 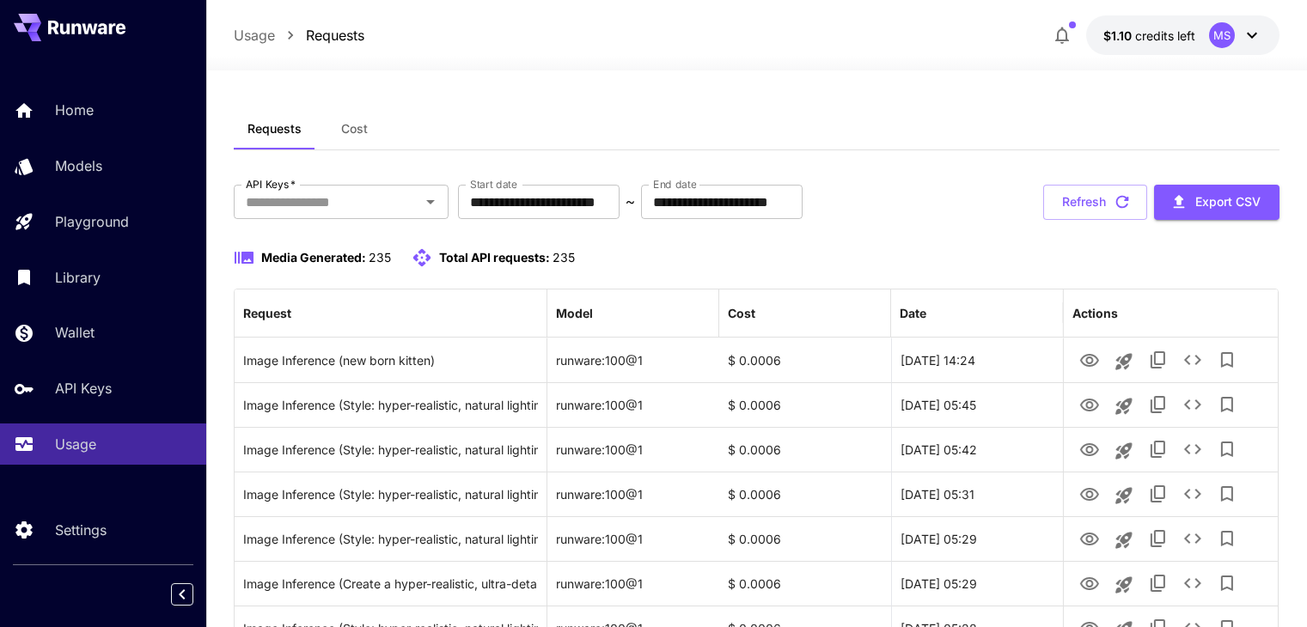 I want to click on button: Export CSV, so click(x=1217, y=202).